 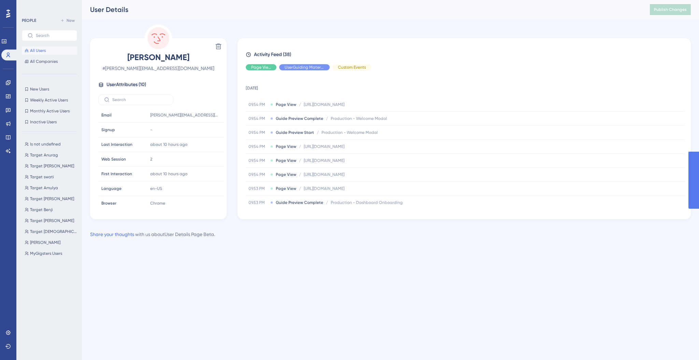 I want to click on button: MyGigsters Users, so click(x=52, y=253).